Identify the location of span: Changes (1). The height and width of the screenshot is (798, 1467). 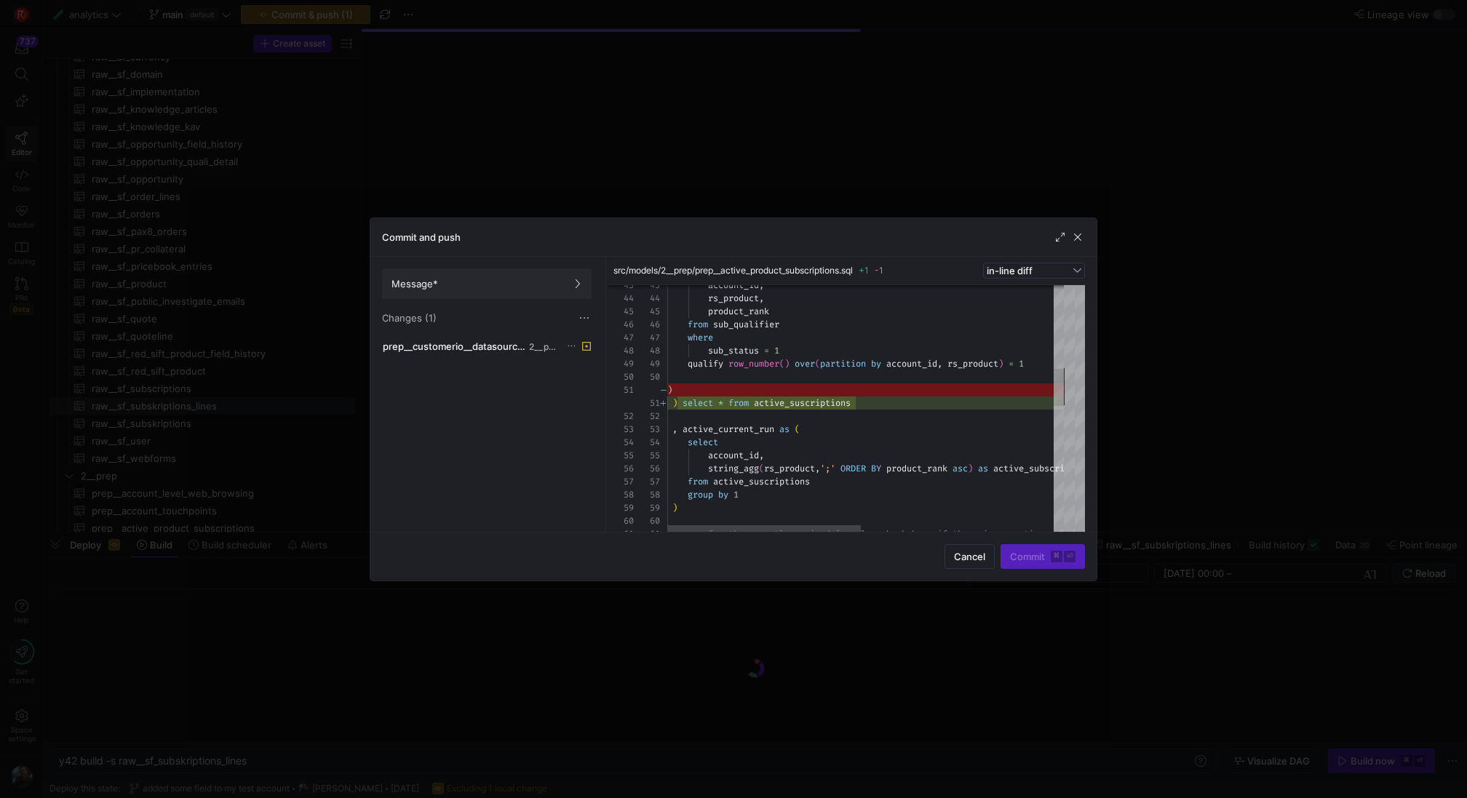
(409, 318).